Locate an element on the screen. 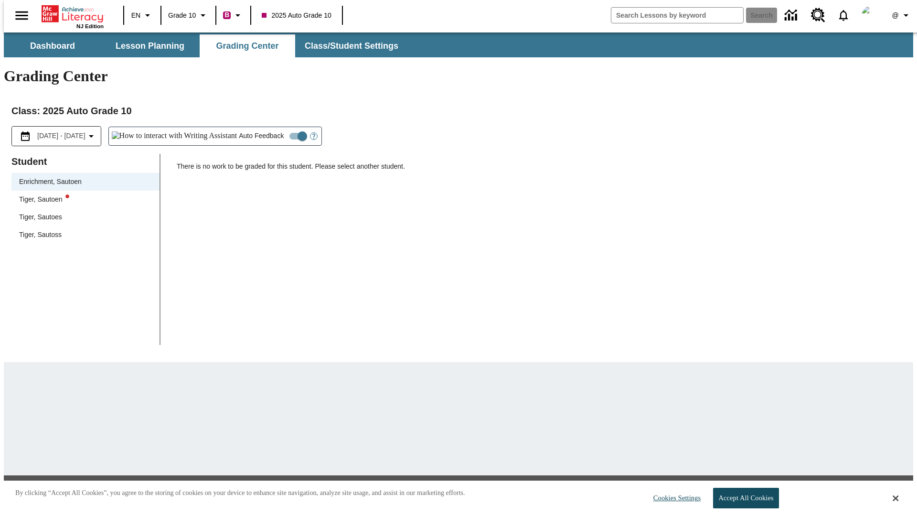  svg: Collapse Date Range Filter is located at coordinates (91, 136).